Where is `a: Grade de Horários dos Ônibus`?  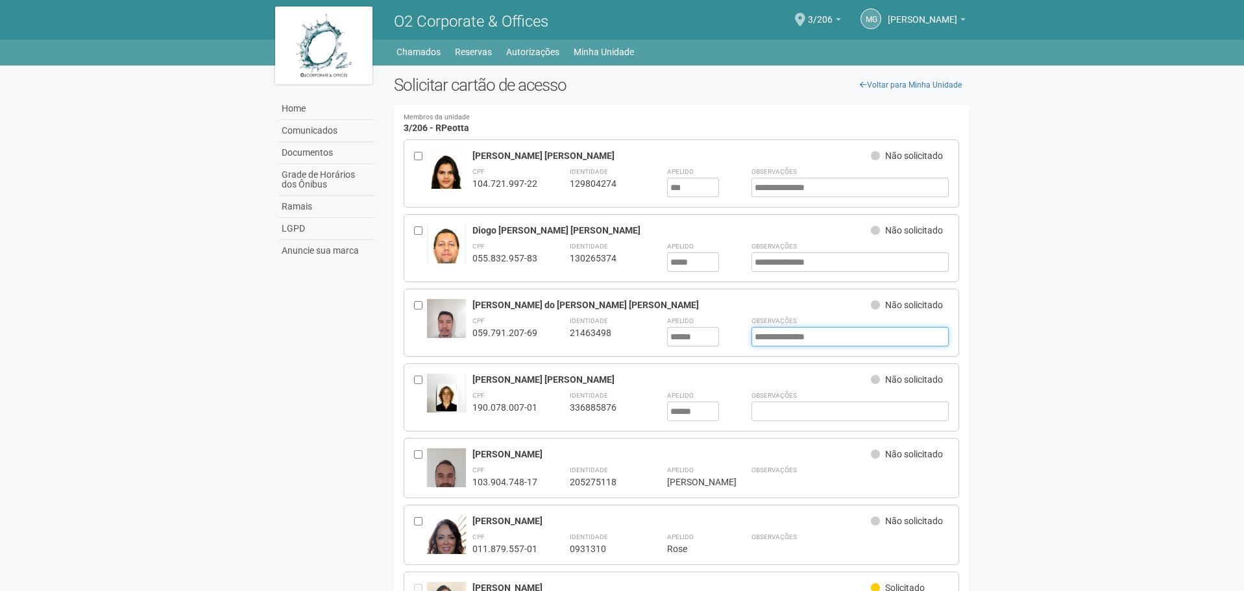 a: Grade de Horários dos Ônibus is located at coordinates (326, 180).